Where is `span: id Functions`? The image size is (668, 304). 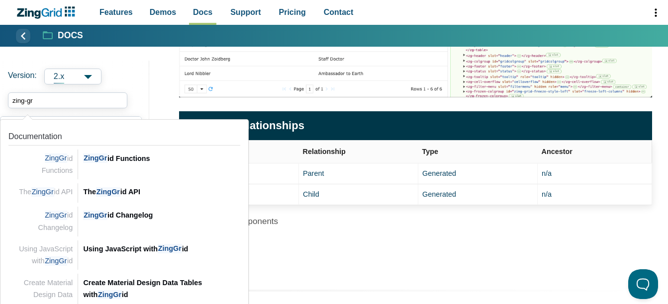
span: id Functions is located at coordinates (57, 164).